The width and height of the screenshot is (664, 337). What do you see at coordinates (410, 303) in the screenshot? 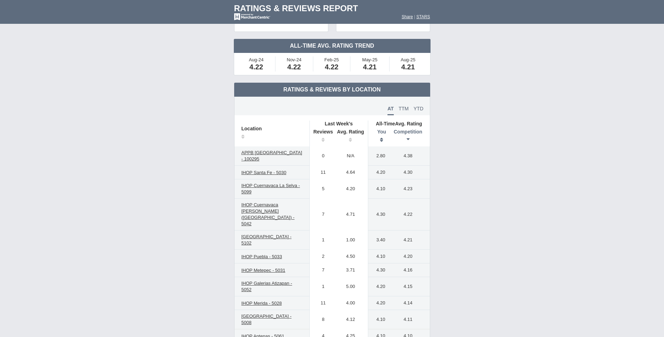
I see `td: 4.14` at bounding box center [410, 303].